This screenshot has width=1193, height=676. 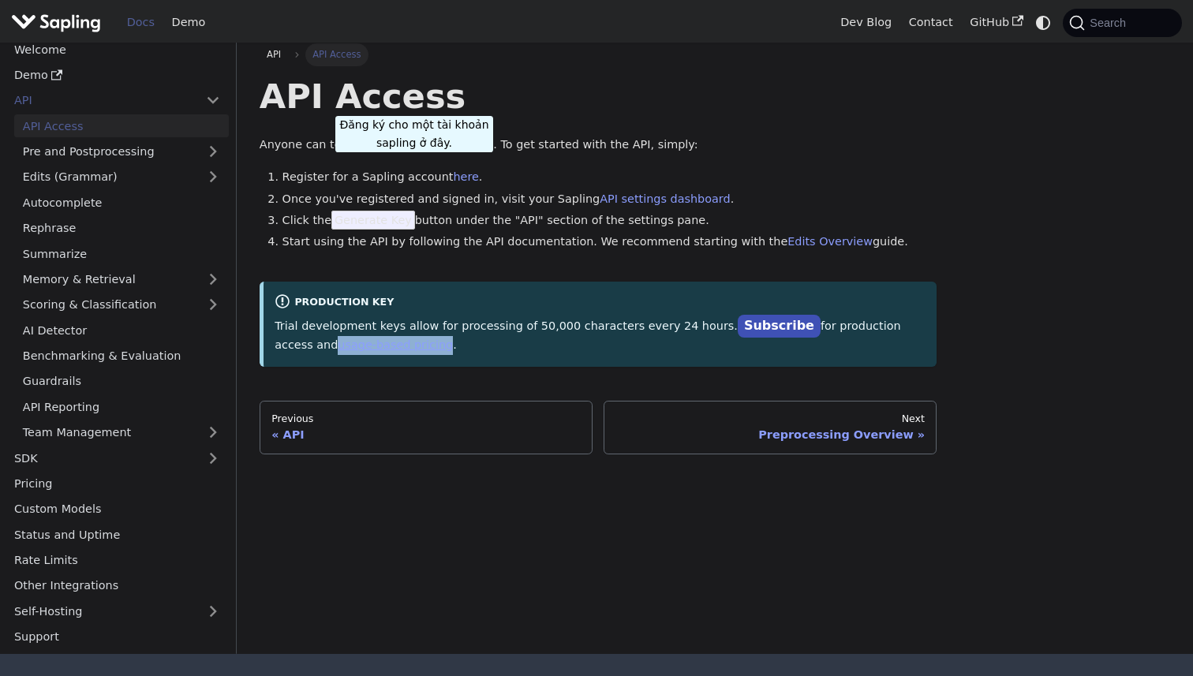 What do you see at coordinates (1043, 22) in the screenshot?
I see `button: Switch between dark and light mode (currently system mode)` at bounding box center [1043, 22].